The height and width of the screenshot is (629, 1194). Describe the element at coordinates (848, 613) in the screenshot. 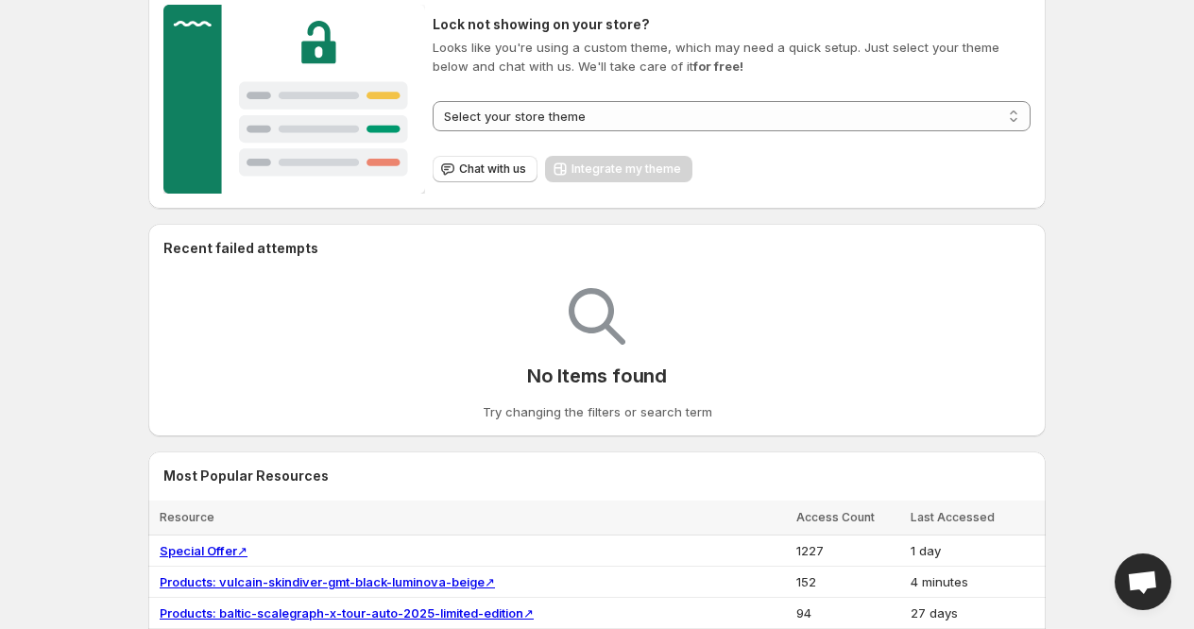

I see `td: 94` at that location.